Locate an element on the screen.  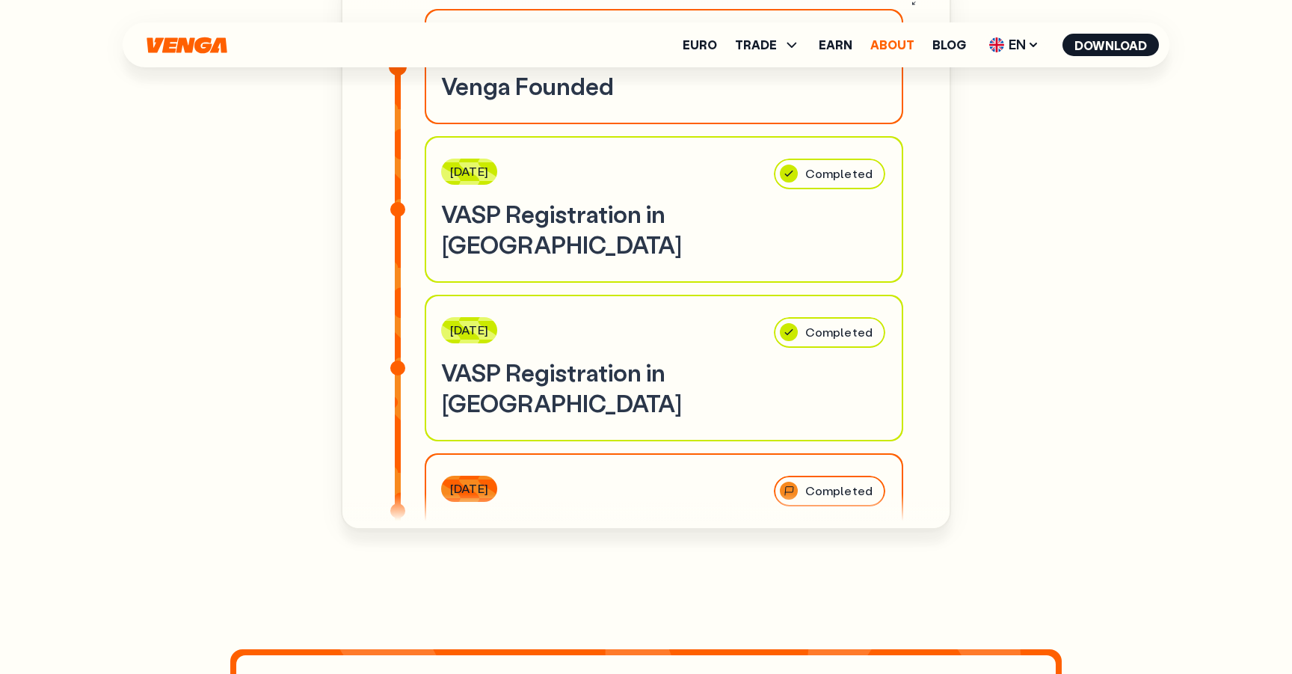
a: Blog is located at coordinates (949, 45).